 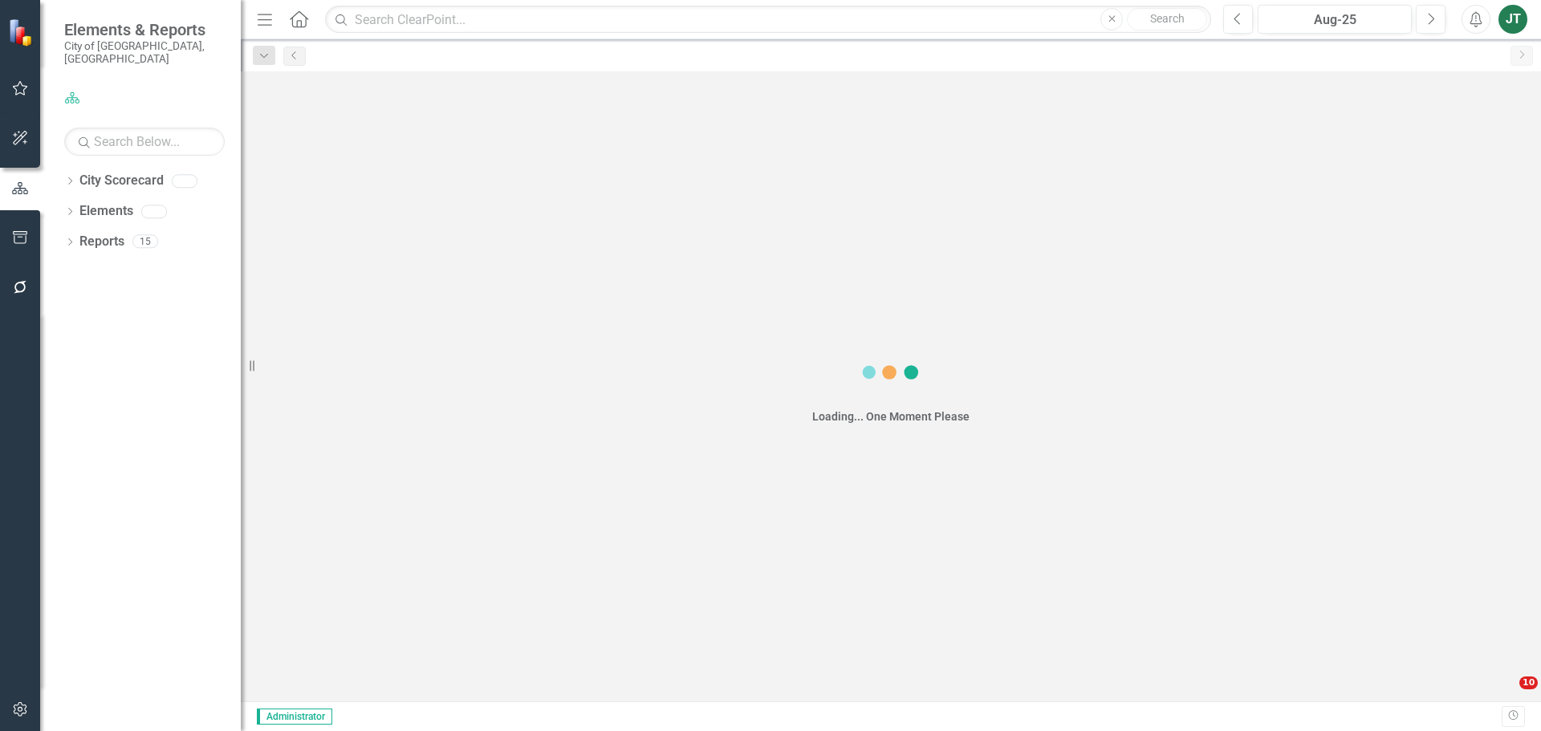 I want to click on div: 15, so click(x=145, y=242).